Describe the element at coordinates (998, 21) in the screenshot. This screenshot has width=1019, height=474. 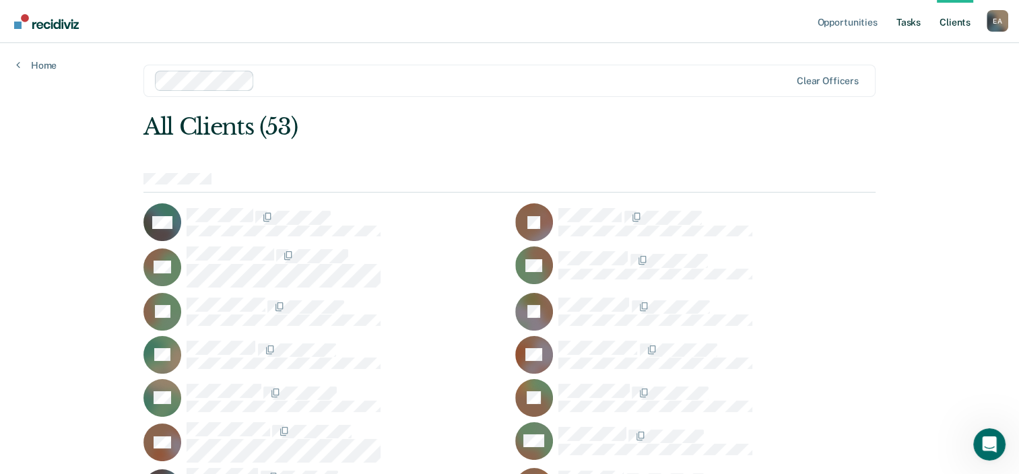
I see `div: E A` at that location.